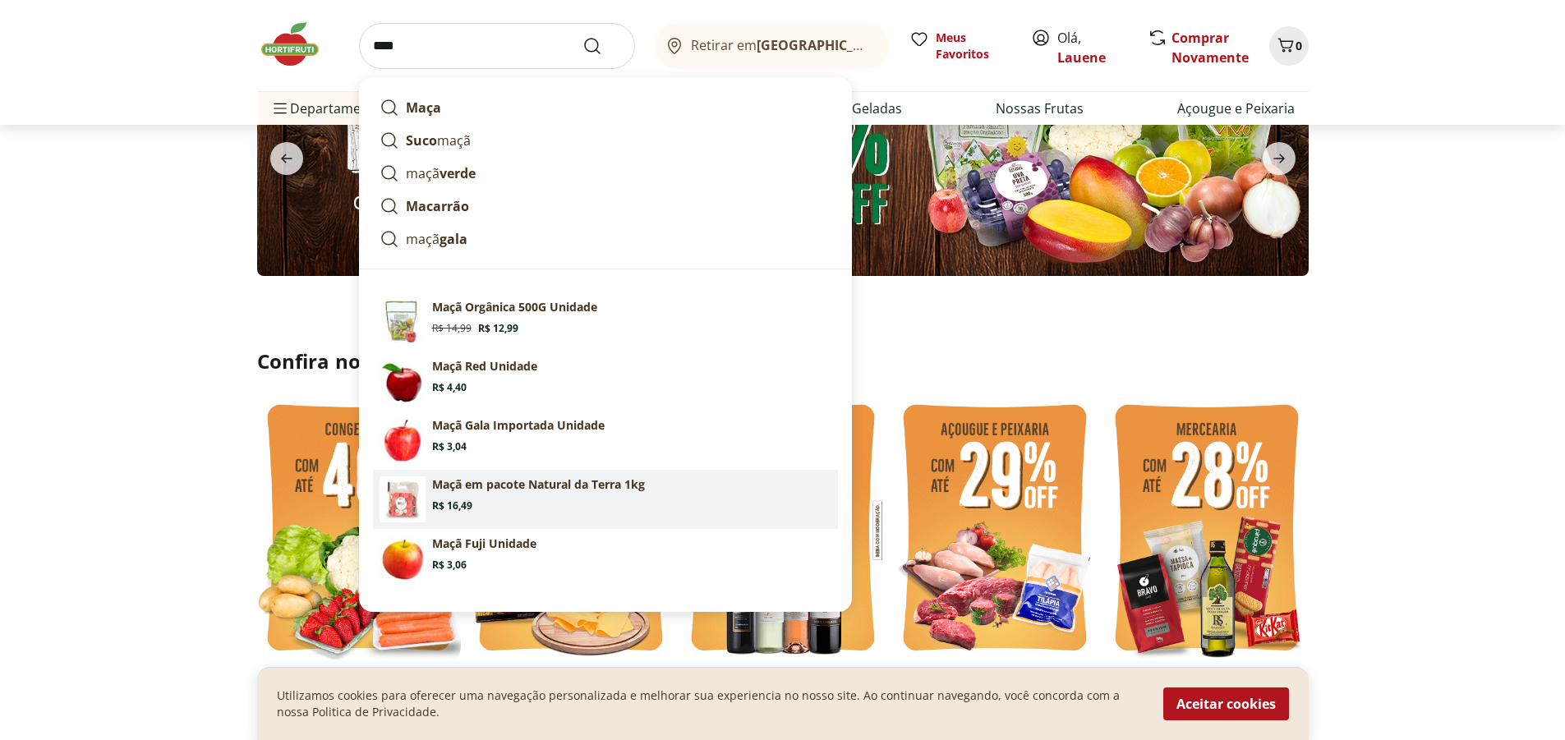 This screenshot has width=1565, height=740. I want to click on h2: Confira nossos descontos exclusivos, so click(783, 361).